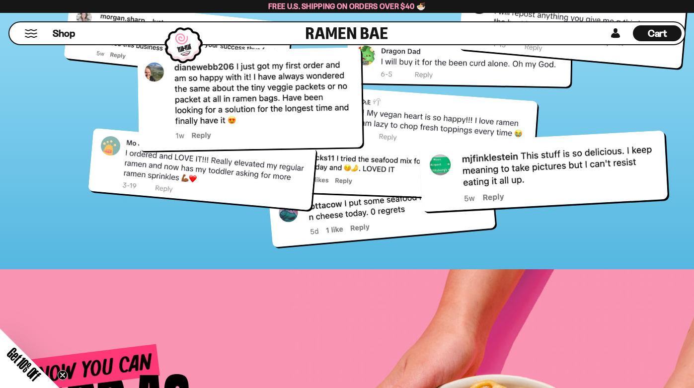  I want to click on span: Shop, so click(64, 33).